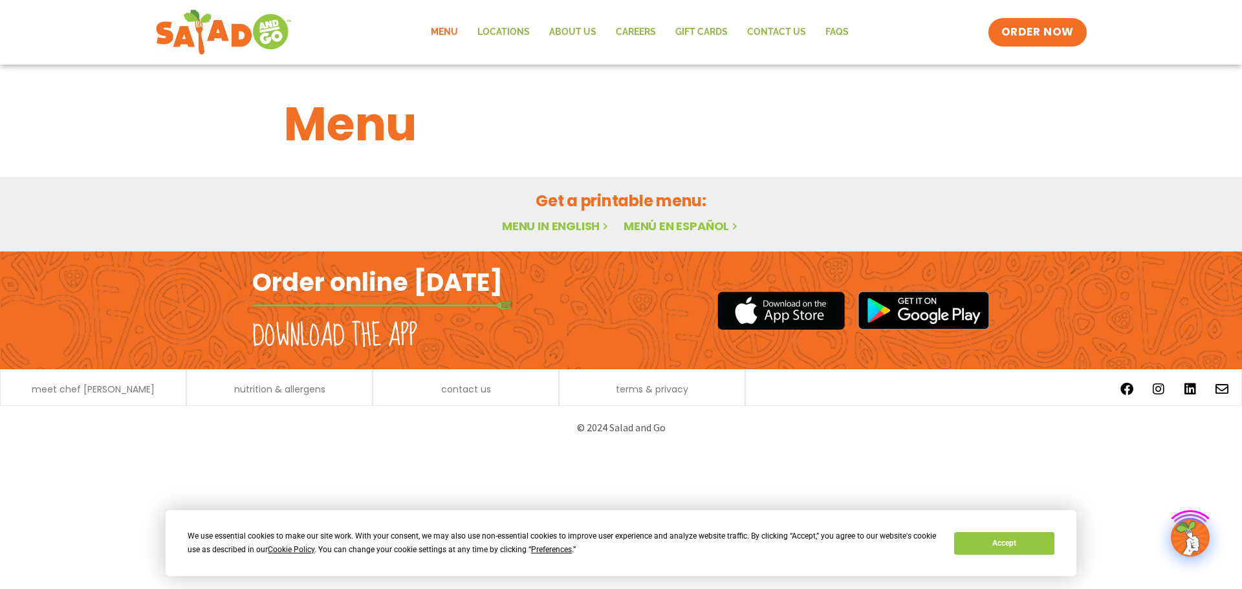 Image resolution: width=1242 pixels, height=589 pixels. Describe the element at coordinates (551, 550) in the screenshot. I see `span: Preferences` at that location.